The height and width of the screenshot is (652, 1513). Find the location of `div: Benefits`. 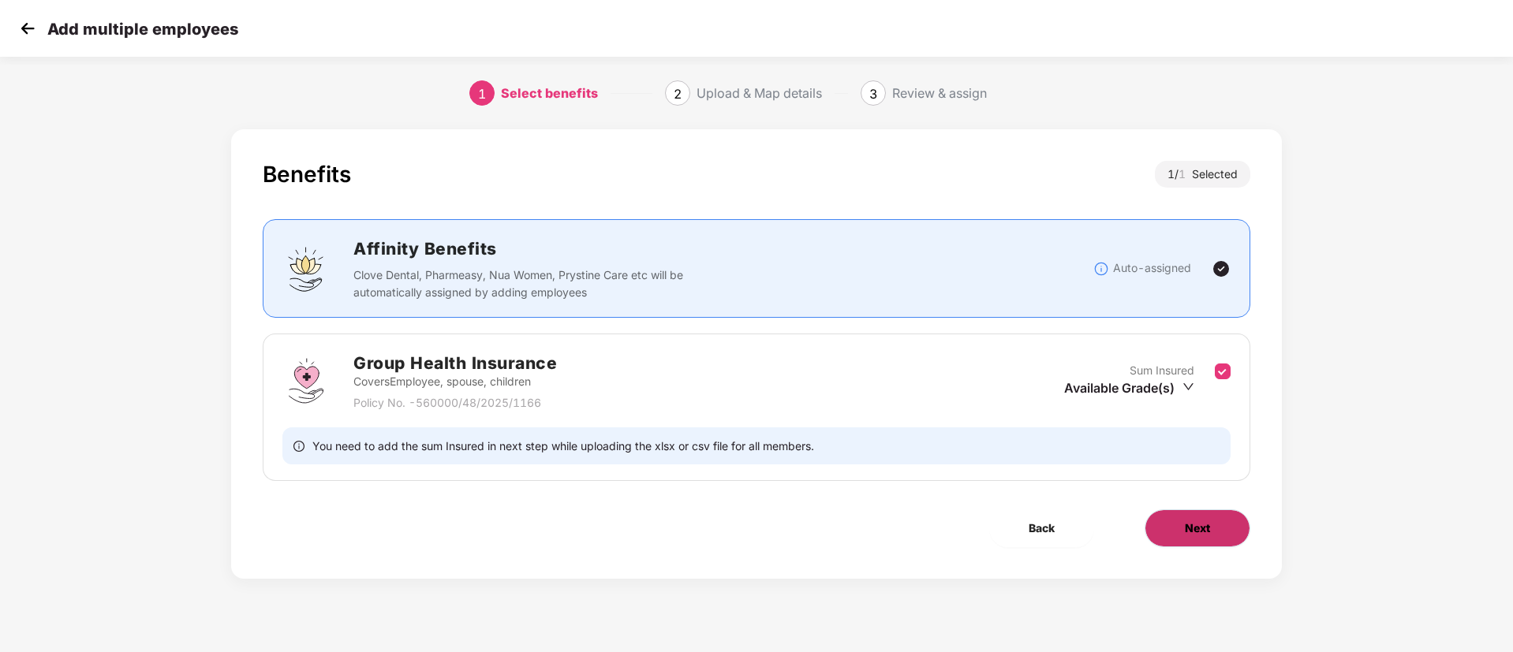

div: Benefits is located at coordinates (307, 174).